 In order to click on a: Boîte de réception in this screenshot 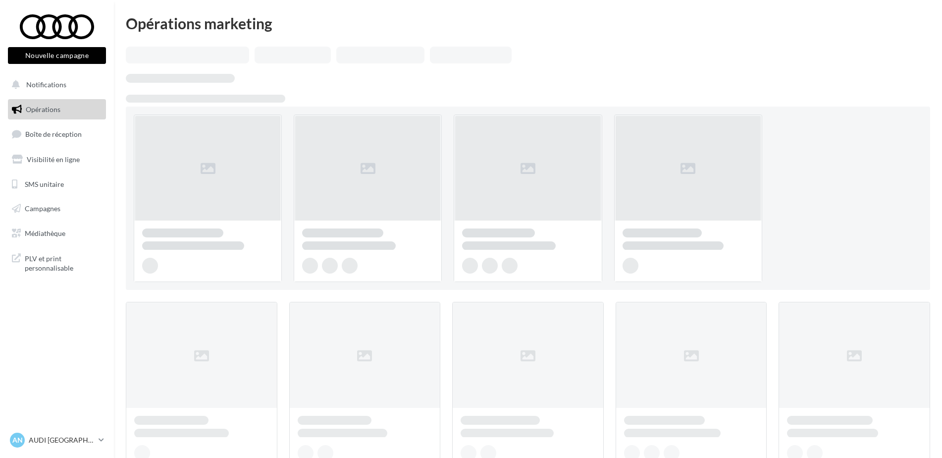, I will do `click(57, 134)`.